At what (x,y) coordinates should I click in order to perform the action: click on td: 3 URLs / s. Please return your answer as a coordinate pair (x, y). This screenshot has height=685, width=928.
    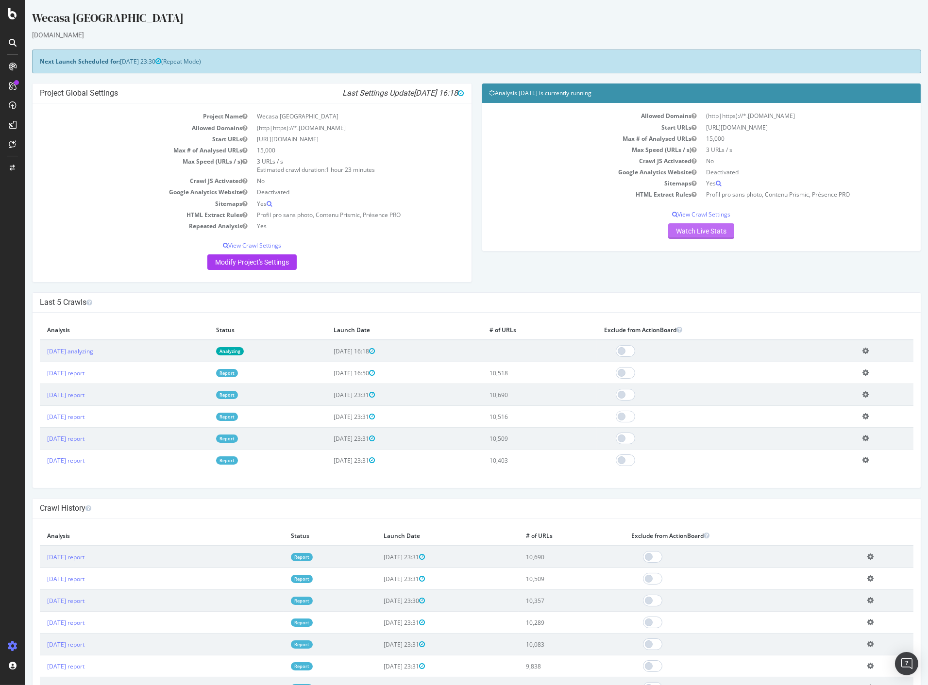
    Looking at the image, I should click on (782, 150).